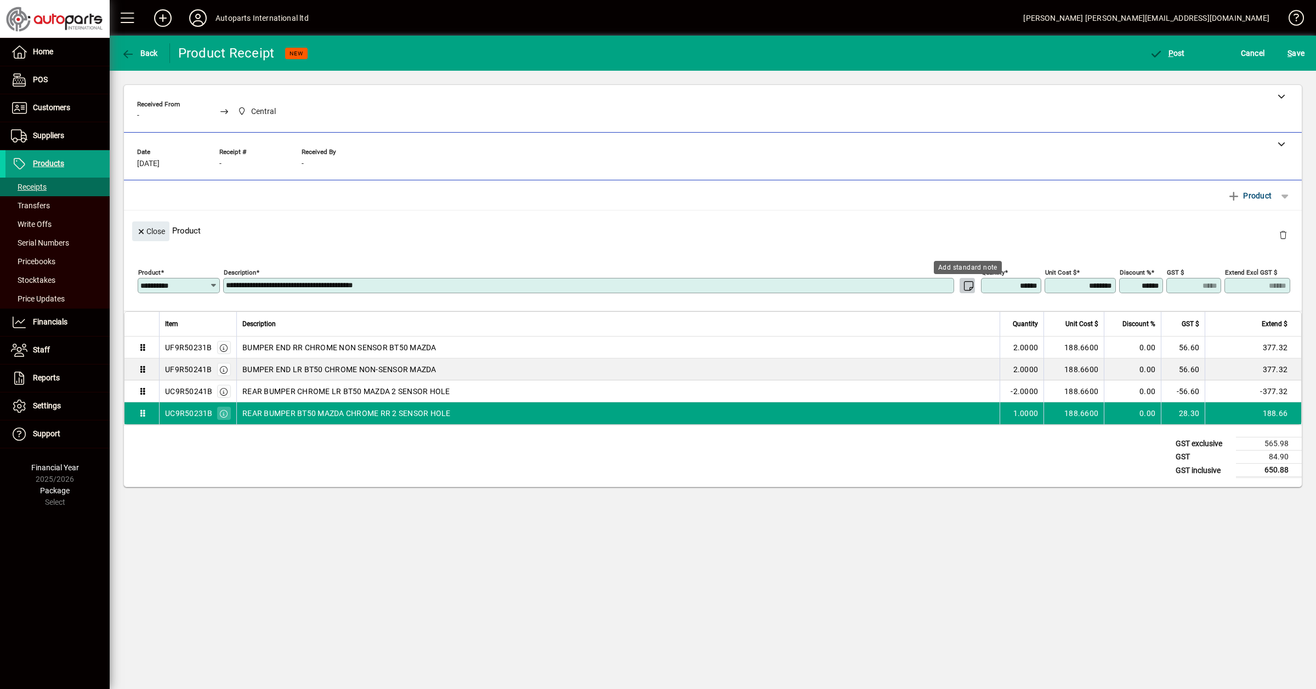  What do you see at coordinates (1139, 324) in the screenshot?
I see `span: Discount %` at bounding box center [1139, 324].